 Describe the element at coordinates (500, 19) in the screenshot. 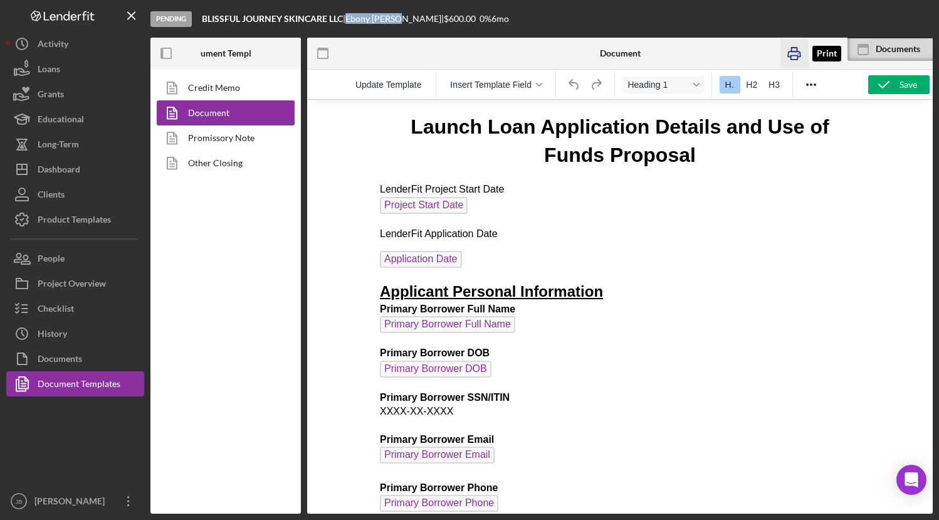

I see `div: 6 mo` at that location.